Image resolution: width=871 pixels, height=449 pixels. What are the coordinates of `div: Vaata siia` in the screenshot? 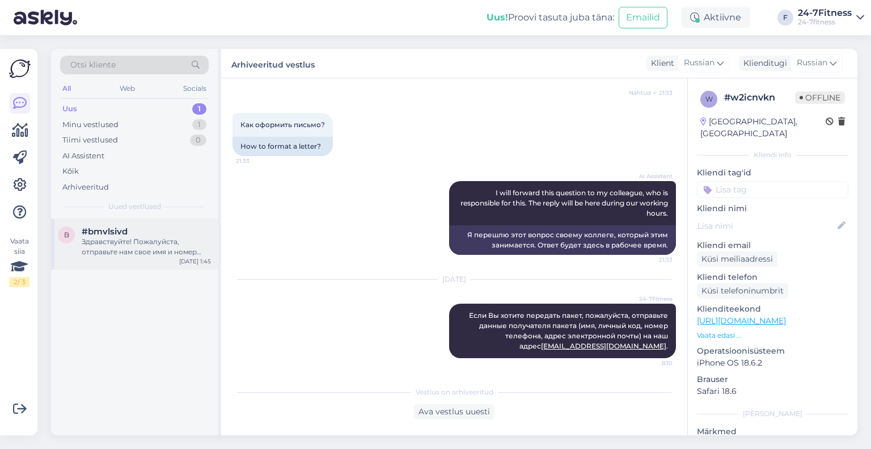 It's located at (19, 262).